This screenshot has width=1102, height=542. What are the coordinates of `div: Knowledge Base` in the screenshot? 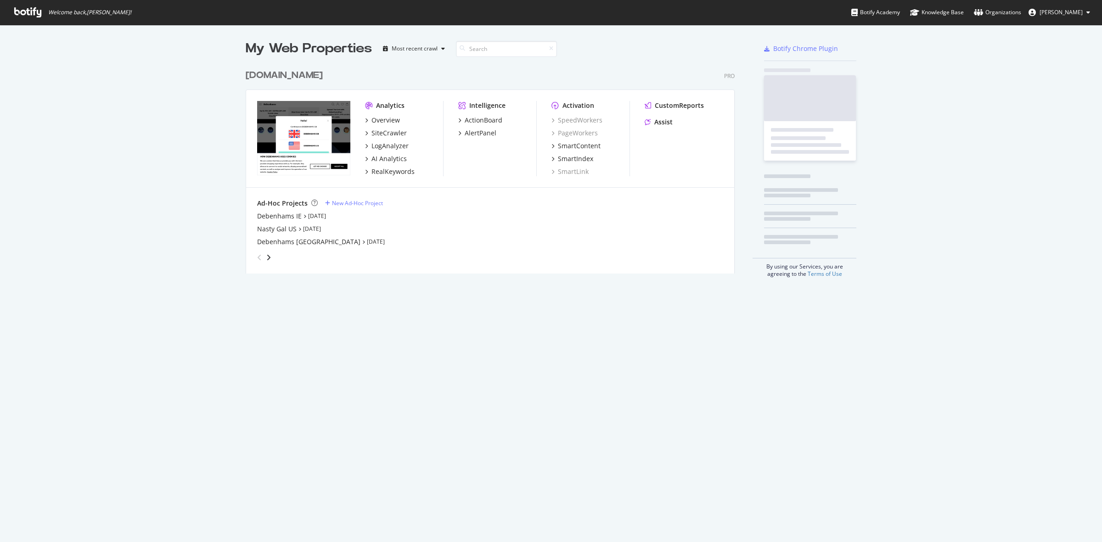 It's located at (936, 12).